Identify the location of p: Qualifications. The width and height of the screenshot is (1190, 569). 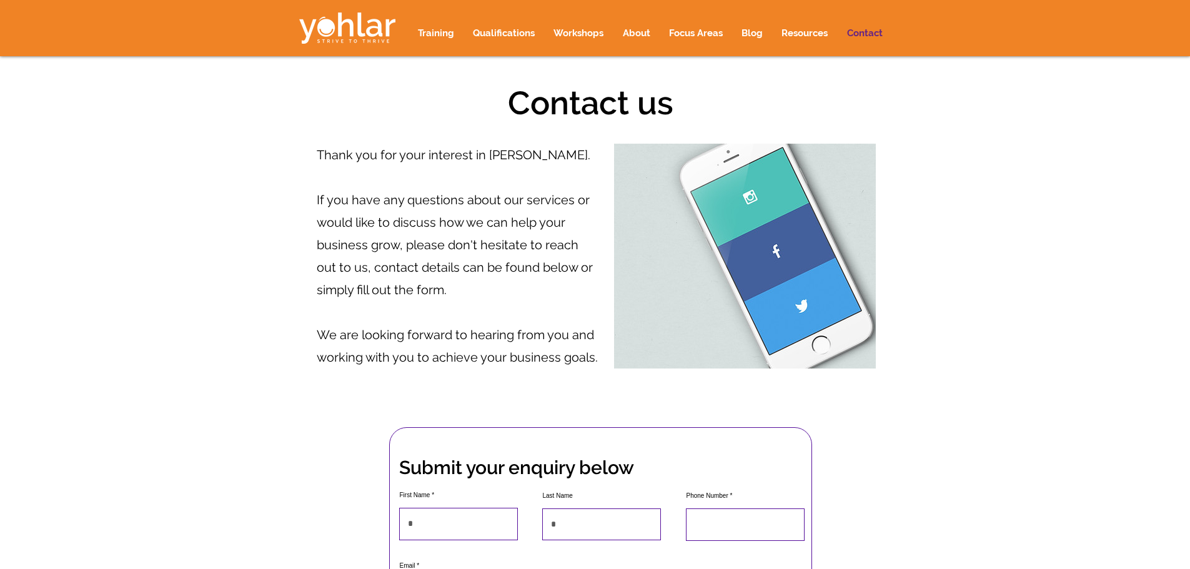
(503, 33).